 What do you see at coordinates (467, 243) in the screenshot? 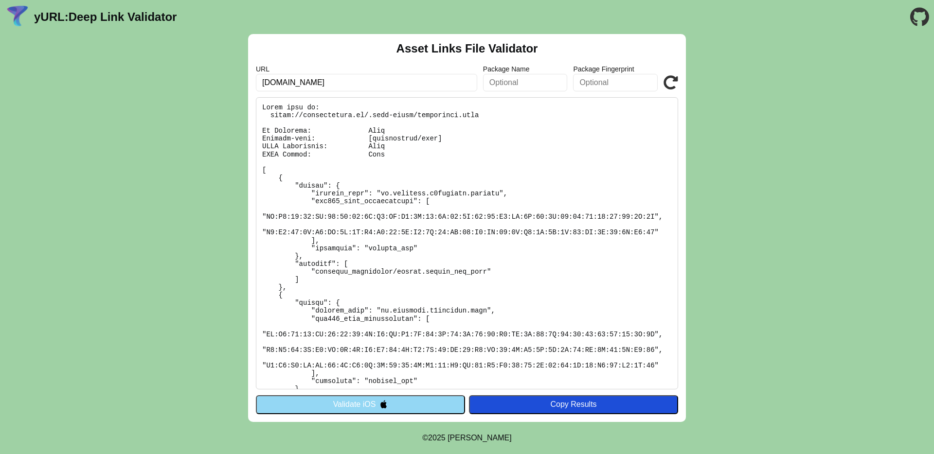
I see `pre: Lorem ipsu do: sitam://consectetura.el/.sedd-eiusm/temporinci.utla Et Dolorema: Aliq Enimadm-veni...` at bounding box center [467, 243].